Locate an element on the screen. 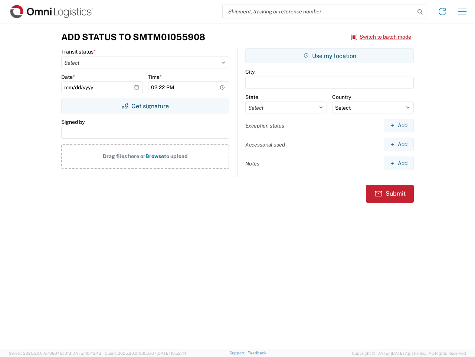 The width and height of the screenshot is (475, 357). button: Switch to batch mode is located at coordinates (381, 37).